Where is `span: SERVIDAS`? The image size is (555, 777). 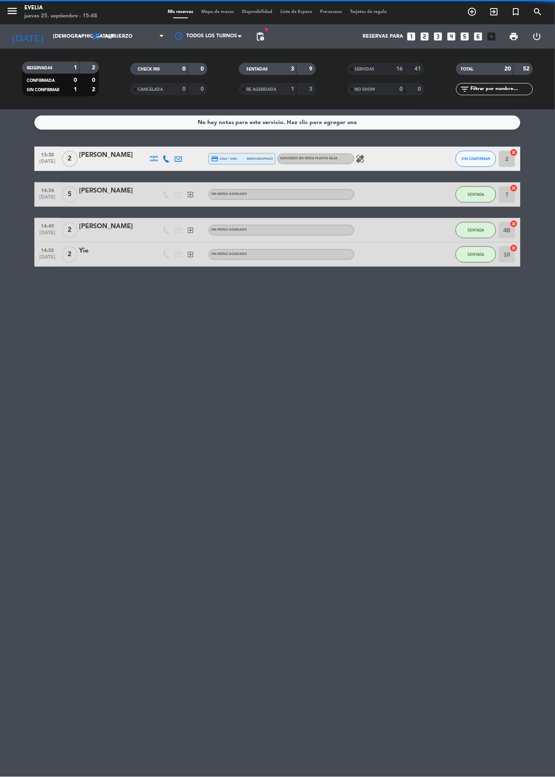
span: SERVIDAS is located at coordinates (365, 69).